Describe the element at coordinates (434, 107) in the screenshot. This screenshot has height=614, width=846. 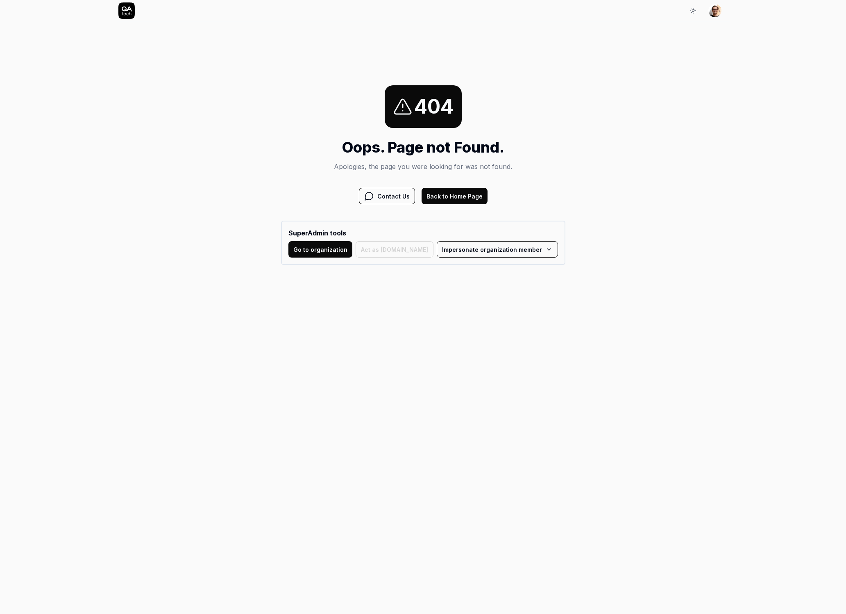
I see `span: 404` at that location.